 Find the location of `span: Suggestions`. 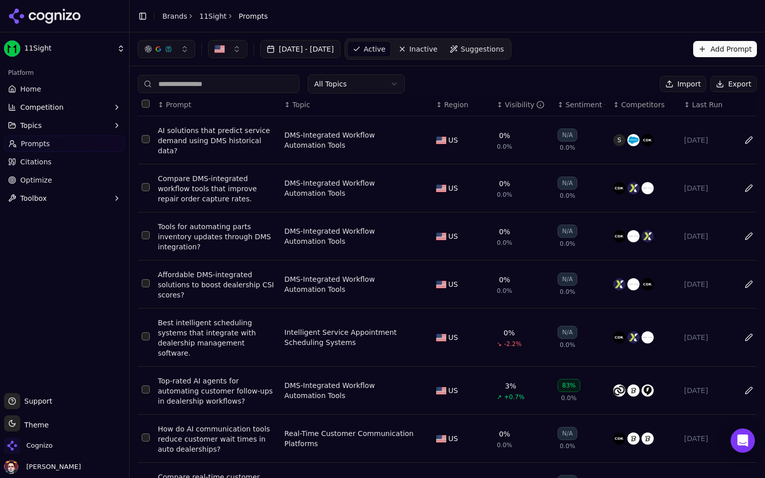

span: Suggestions is located at coordinates (483, 49).